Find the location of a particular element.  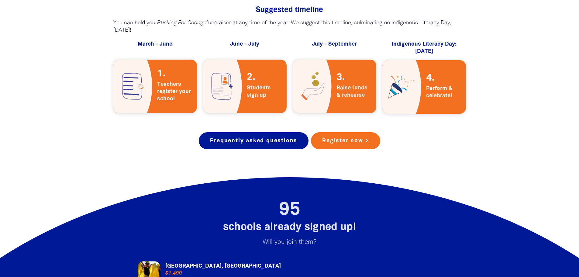

em: Busking For Change is located at coordinates (182, 23).